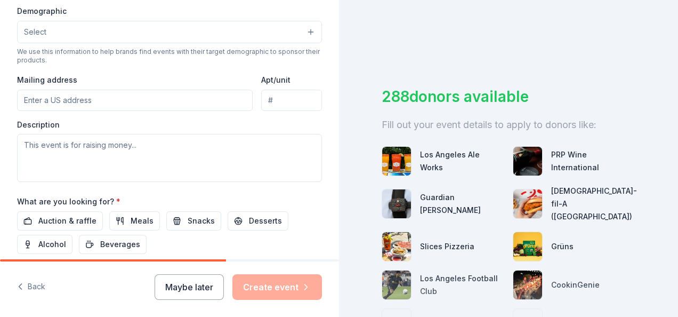 This screenshot has height=317, width=678. What do you see at coordinates (528, 246) in the screenshot?
I see `img: photo for Grüns` at bounding box center [528, 246].